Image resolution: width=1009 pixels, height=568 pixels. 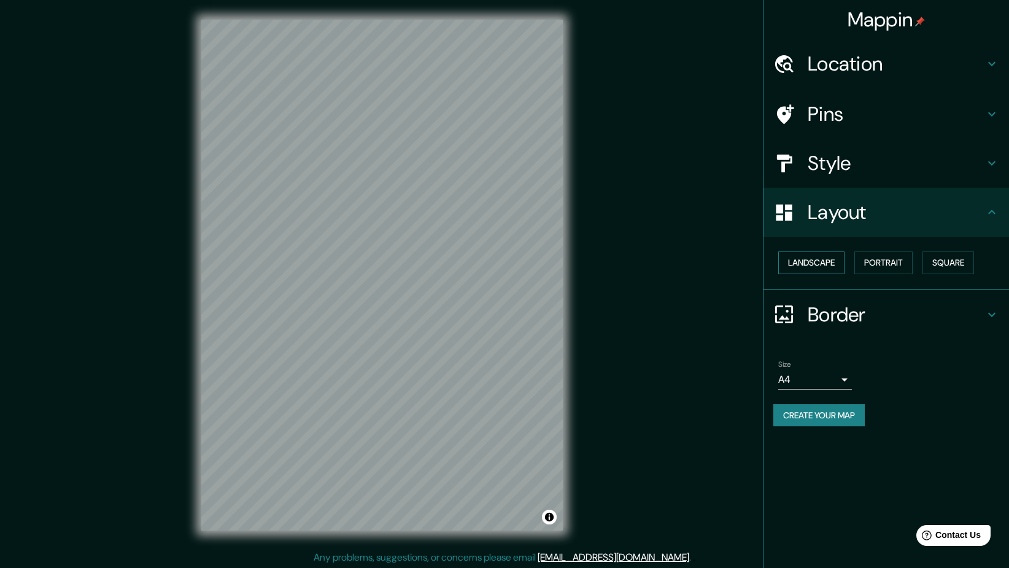 What do you see at coordinates (883, 263) in the screenshot?
I see `button: Portrait` at bounding box center [883, 263].